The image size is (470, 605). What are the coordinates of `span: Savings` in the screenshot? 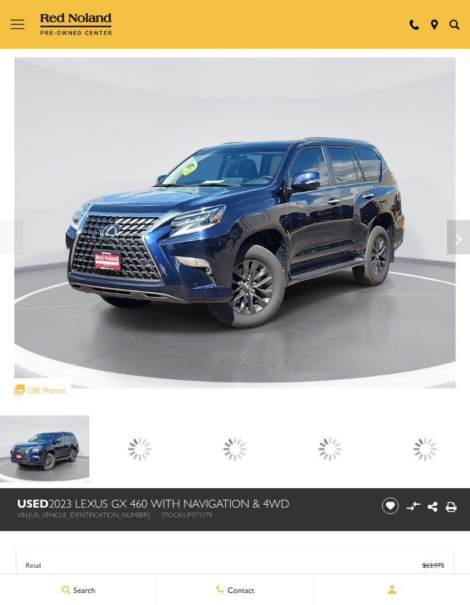 It's located at (226, 578).